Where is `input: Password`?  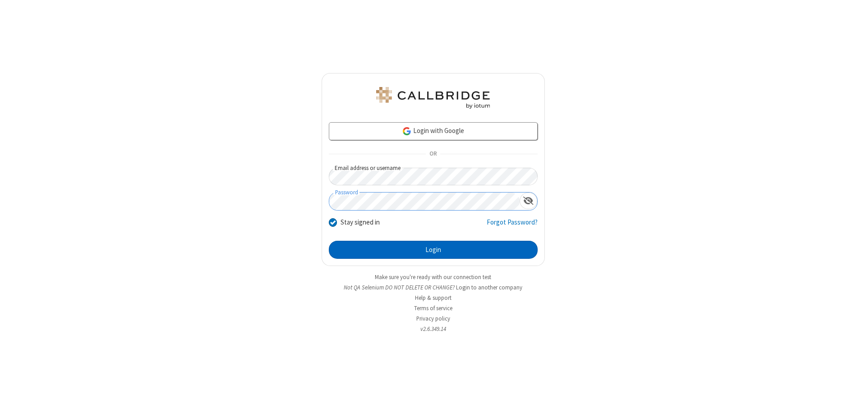 input: Password is located at coordinates (424, 201).